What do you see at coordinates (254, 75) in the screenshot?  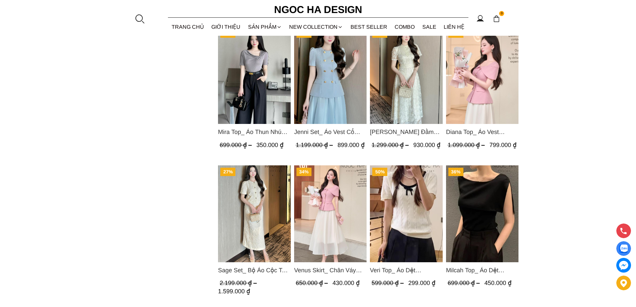 I see `img: Mira Top_ Áo Thun Nhún Lệch Cổ A1048` at bounding box center [254, 75].